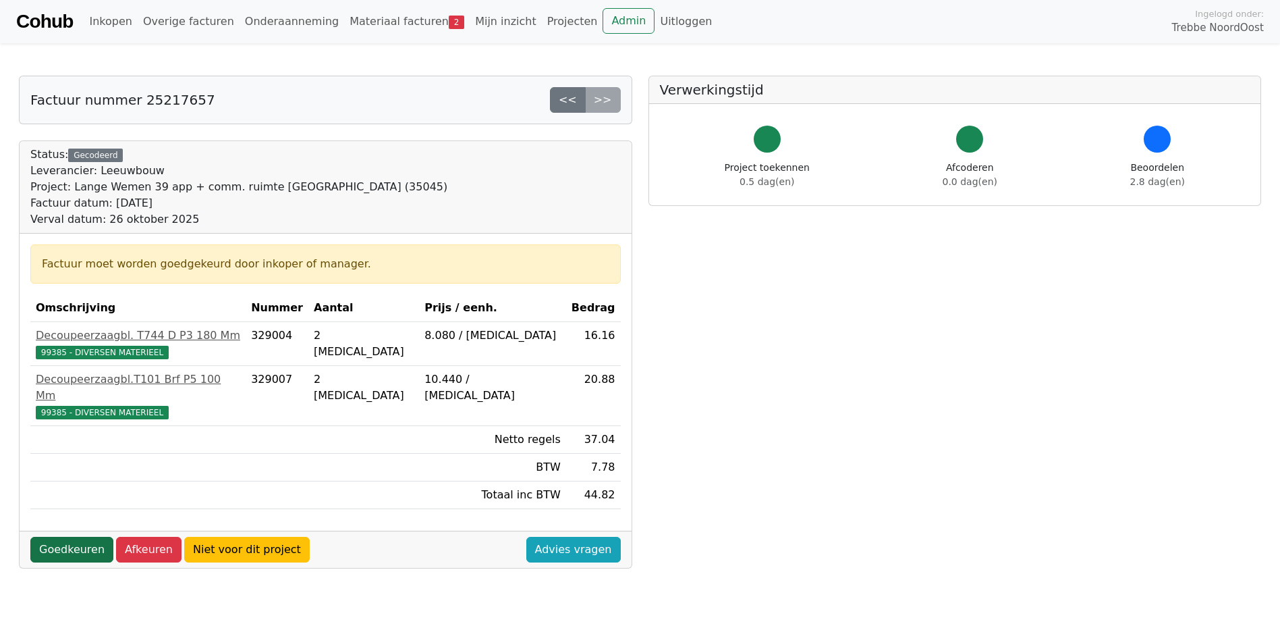 This screenshot has width=1280, height=624. I want to click on h5: Verwerkingstijd, so click(955, 90).